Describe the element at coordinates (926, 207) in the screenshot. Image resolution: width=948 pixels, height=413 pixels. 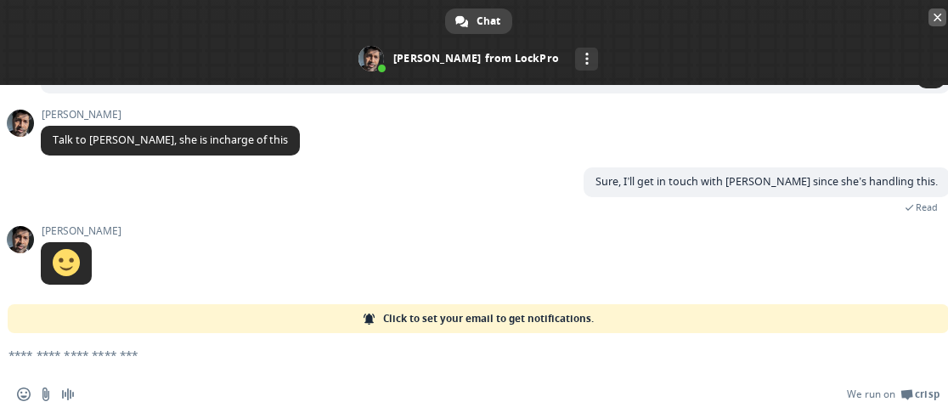
I see `span: Read` at that location.